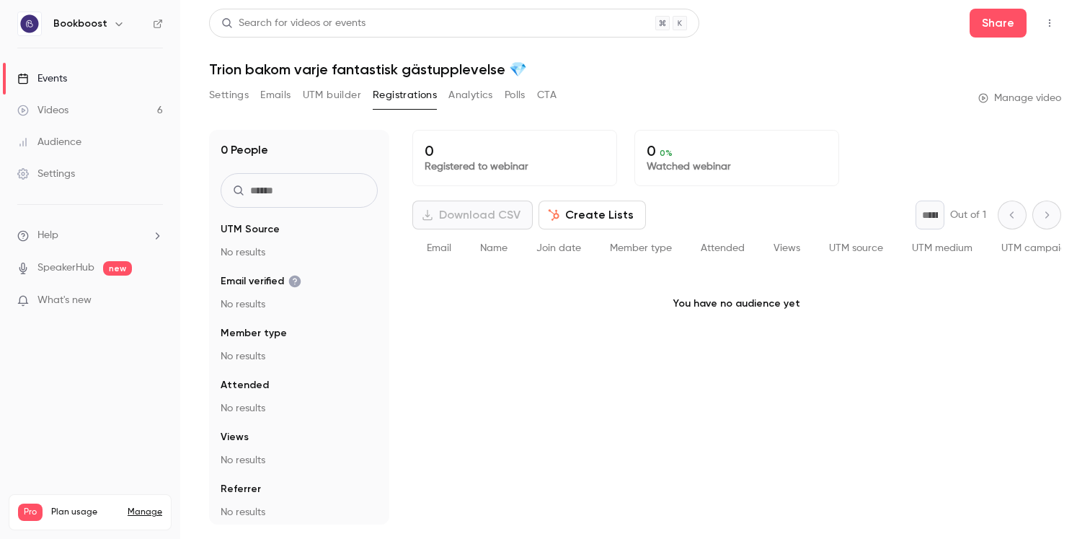 Image resolution: width=1090 pixels, height=539 pixels. Describe the element at coordinates (64, 300) in the screenshot. I see `span: What's new` at that location.